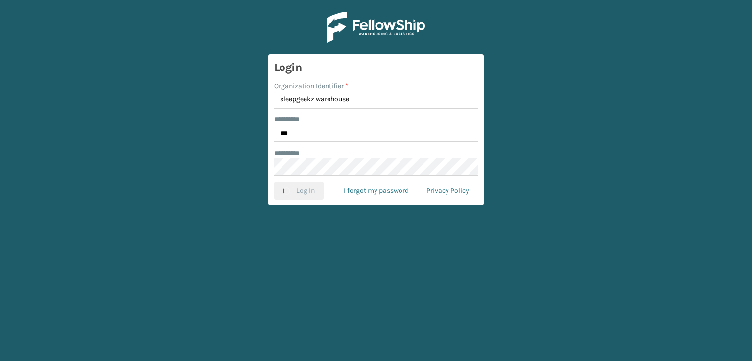 The width and height of the screenshot is (752, 361). What do you see at coordinates (376, 68) in the screenshot?
I see `h3: Login` at bounding box center [376, 68].